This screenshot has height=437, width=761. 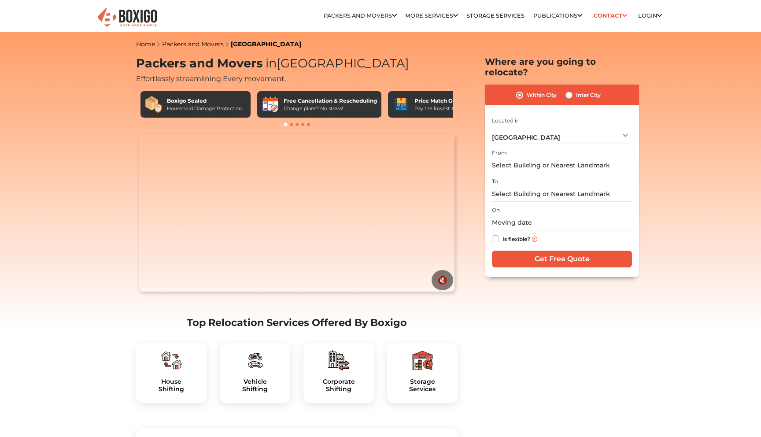 I want to click on a: Home, so click(x=145, y=44).